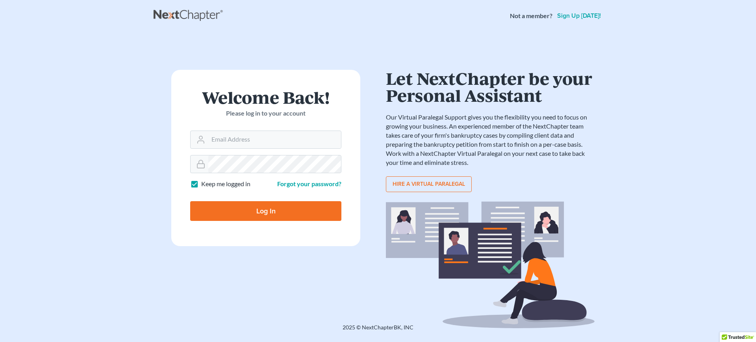 This screenshot has width=756, height=342. What do you see at coordinates (491, 264) in the screenshot?
I see `img: virtual_paralegal_bg-b12c8cf30858a2b2c02ea913d52db5c468ecc422855d04272ea22d19010d70dc.svg` at bounding box center [491, 264].